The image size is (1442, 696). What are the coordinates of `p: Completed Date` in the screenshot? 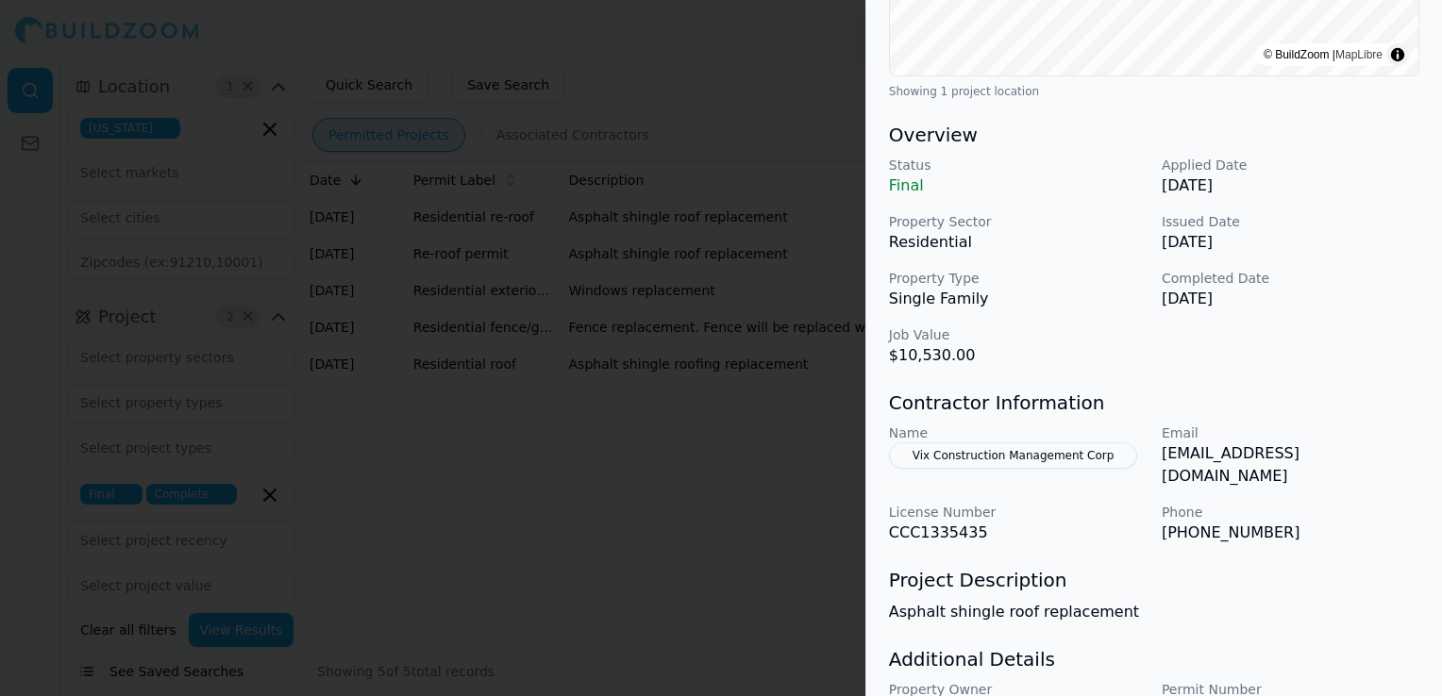 It's located at (1290, 278).